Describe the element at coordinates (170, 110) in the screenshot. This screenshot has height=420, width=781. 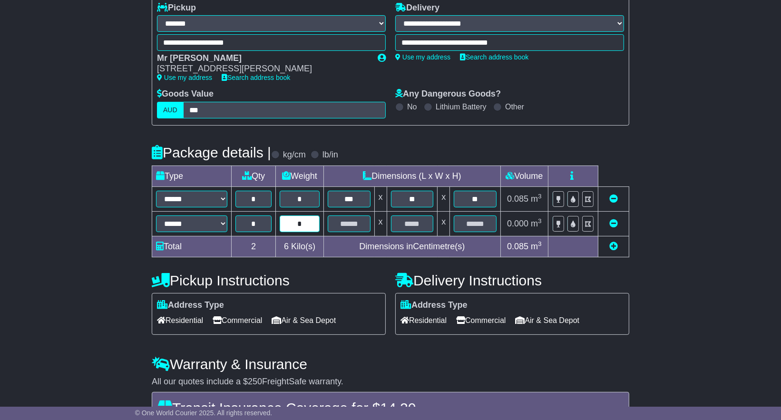
I see `label: AUD` at that location.